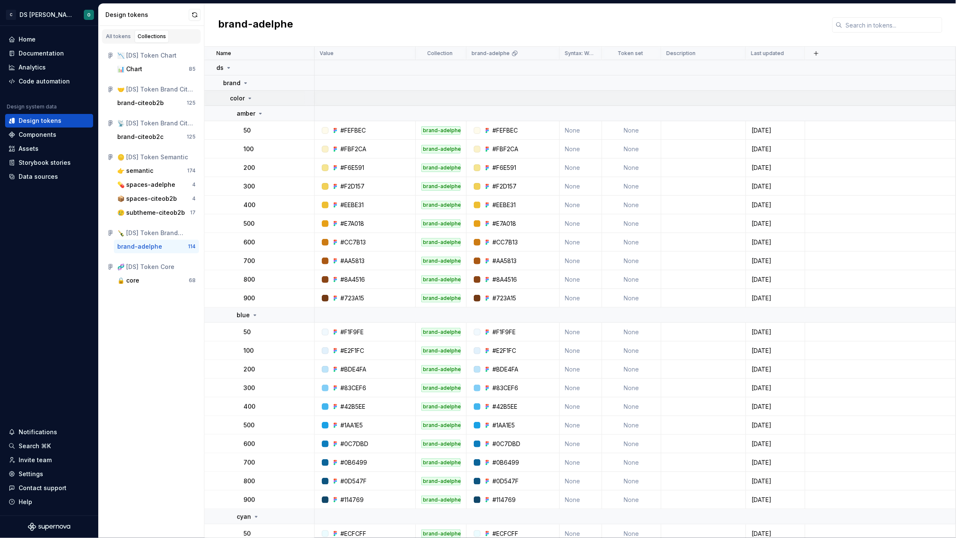 The image size is (956, 538). Describe the element at coordinates (193, 213) in the screenshot. I see `div: 17` at that location.